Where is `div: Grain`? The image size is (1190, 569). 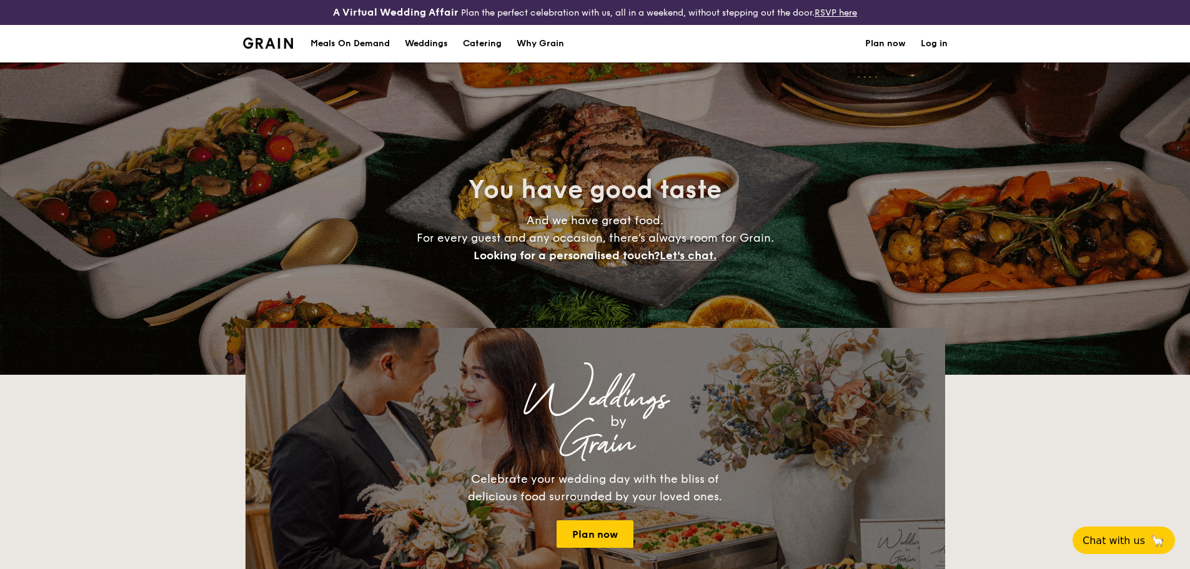 div: Grain is located at coordinates (595, 444).